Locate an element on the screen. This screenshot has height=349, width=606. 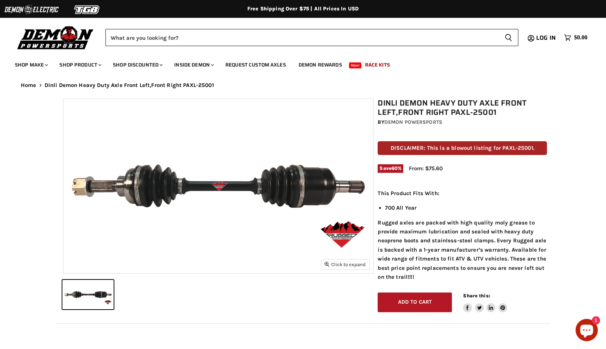
span: Save % is located at coordinates (390, 168).